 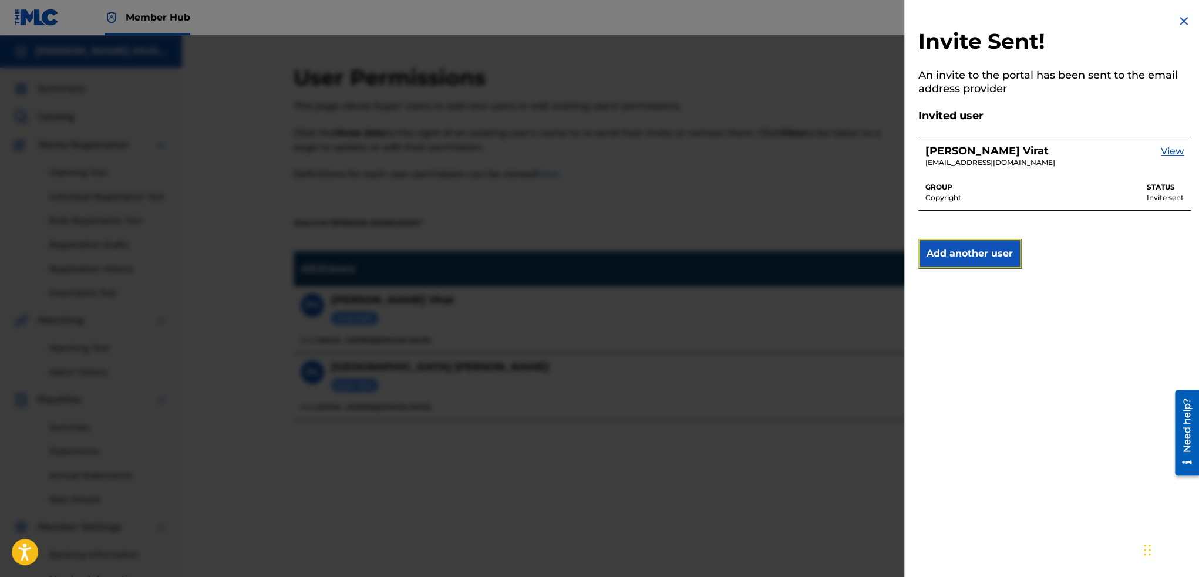 I want to click on h5: An invite to the portal has been sent to the email address provider, so click(x=1055, y=82).